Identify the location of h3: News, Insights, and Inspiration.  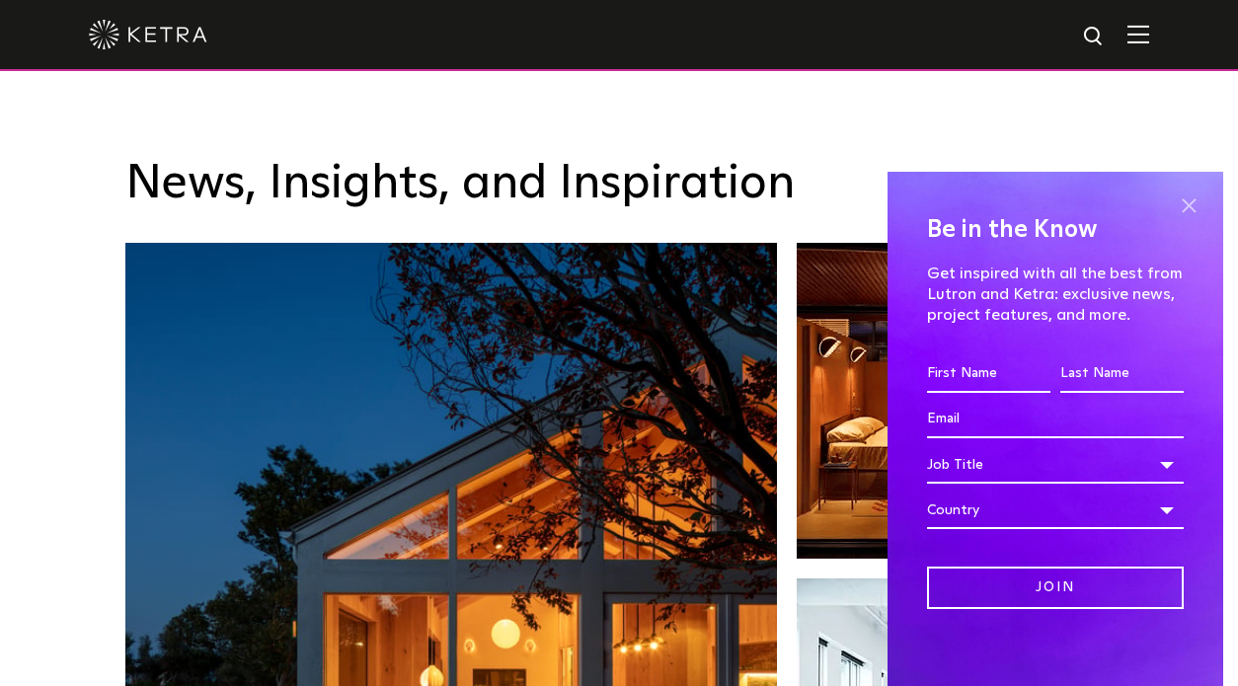
(619, 185).